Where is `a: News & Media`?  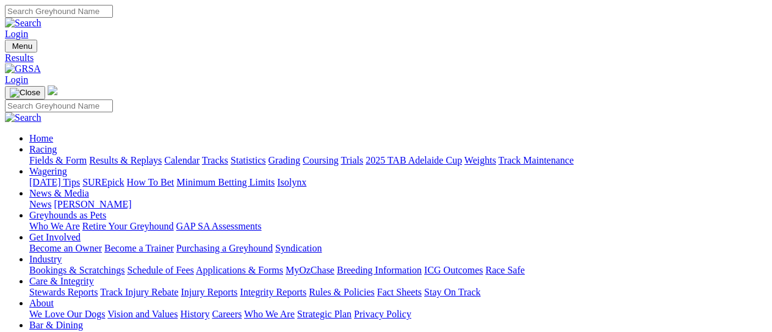 a: News & Media is located at coordinates (59, 193).